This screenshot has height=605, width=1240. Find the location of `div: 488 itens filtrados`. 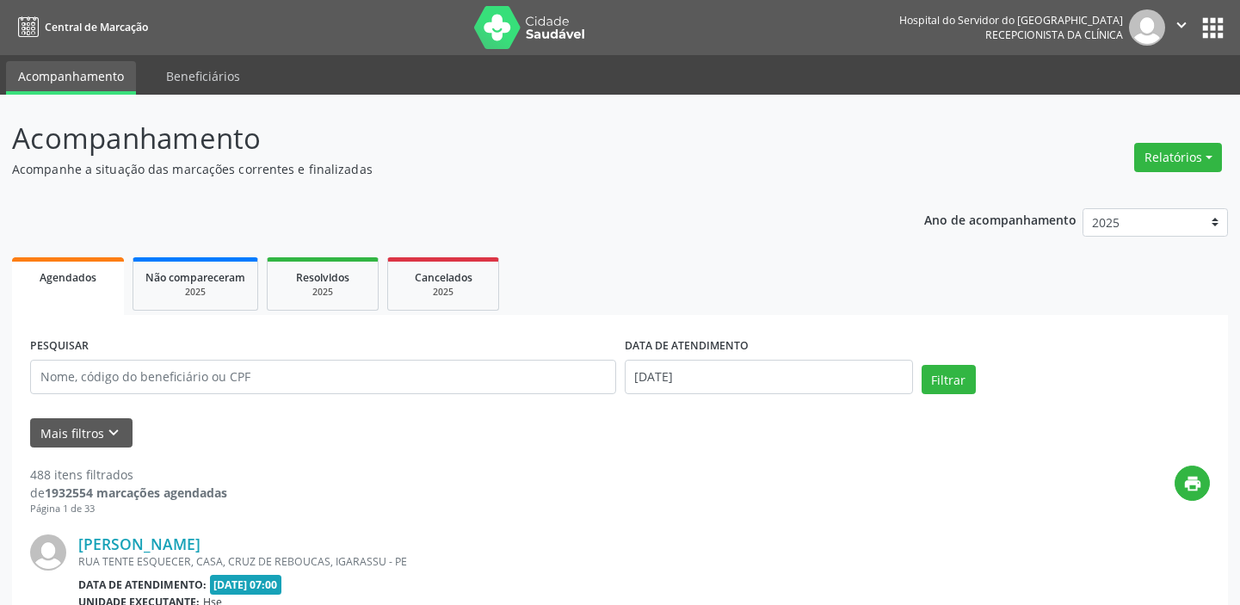

div: 488 itens filtrados is located at coordinates (128, 474).